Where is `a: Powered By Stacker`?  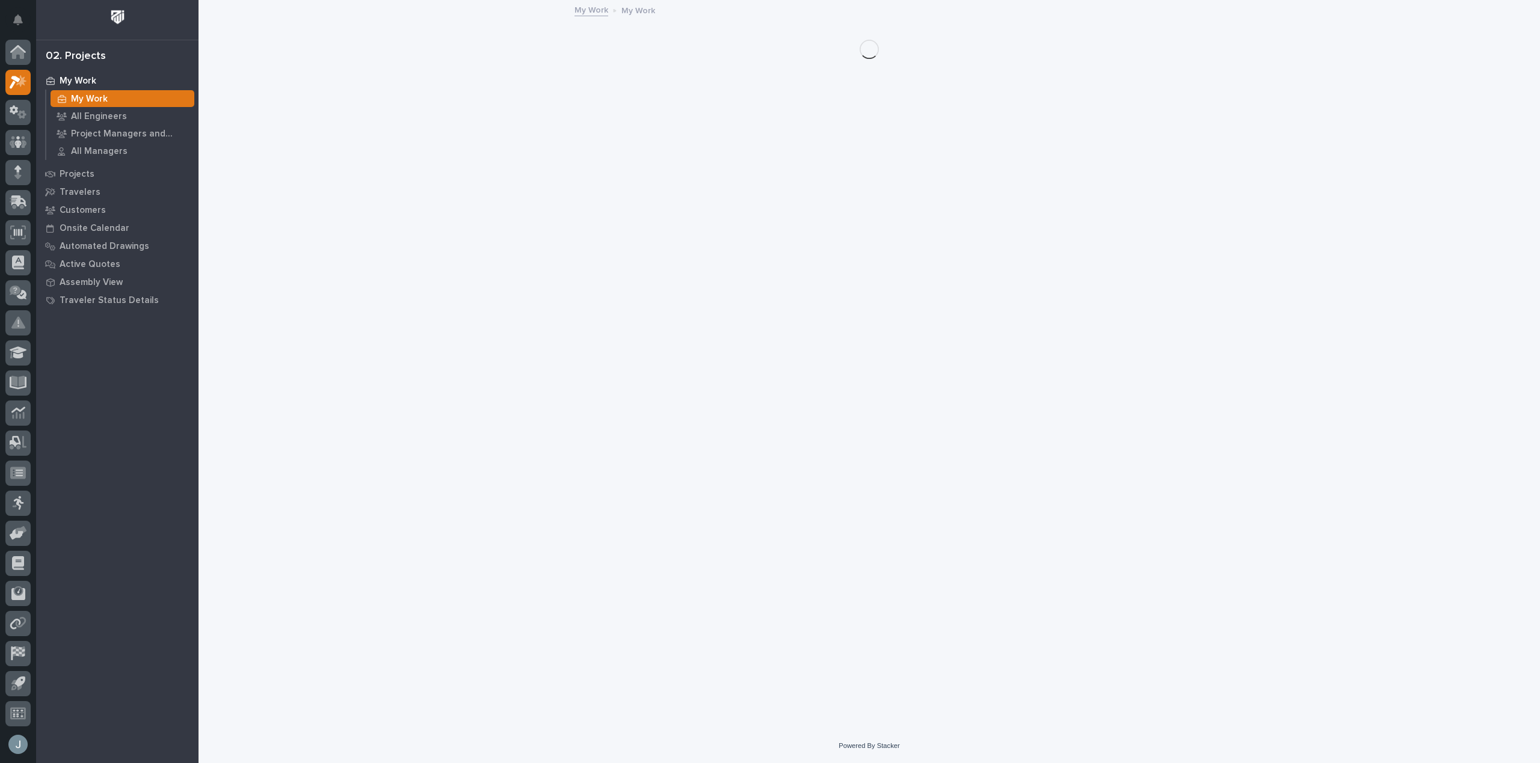 a: Powered By Stacker is located at coordinates (869, 746).